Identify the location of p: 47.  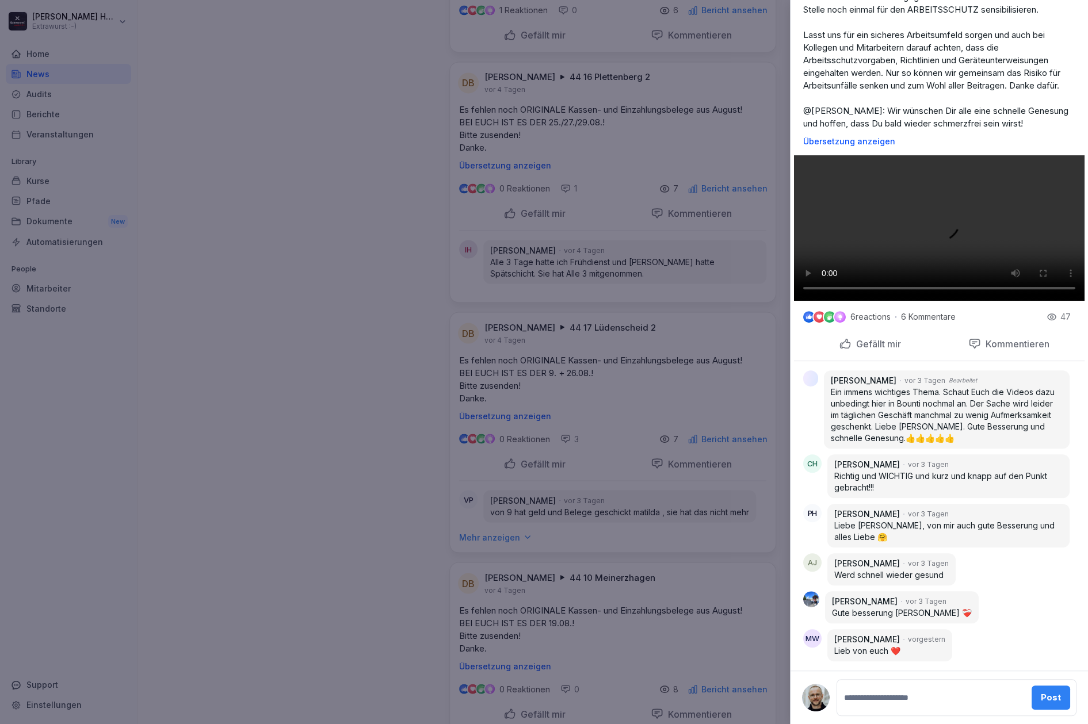
(1065, 317).